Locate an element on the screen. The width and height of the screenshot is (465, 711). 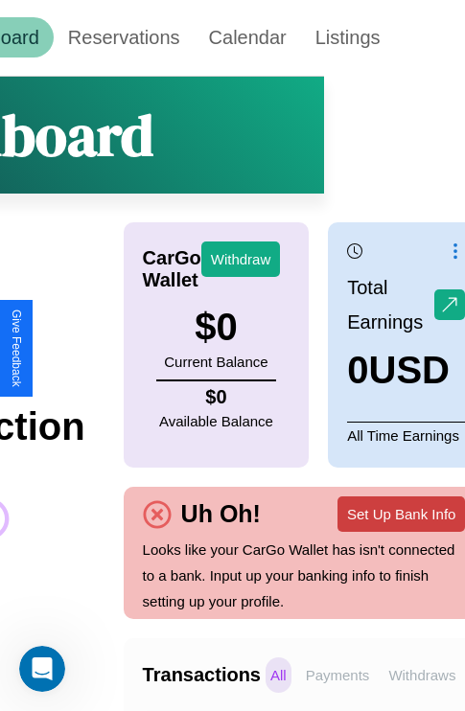
h4: $ 0 is located at coordinates (216, 397).